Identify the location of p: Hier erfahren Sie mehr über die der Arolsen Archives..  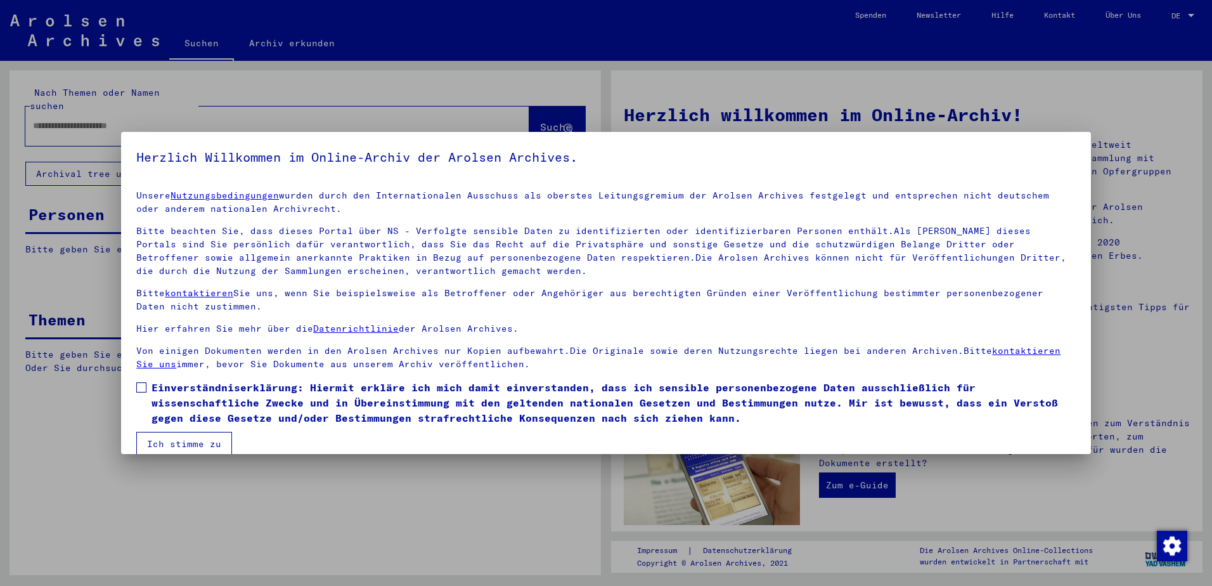
(606, 328).